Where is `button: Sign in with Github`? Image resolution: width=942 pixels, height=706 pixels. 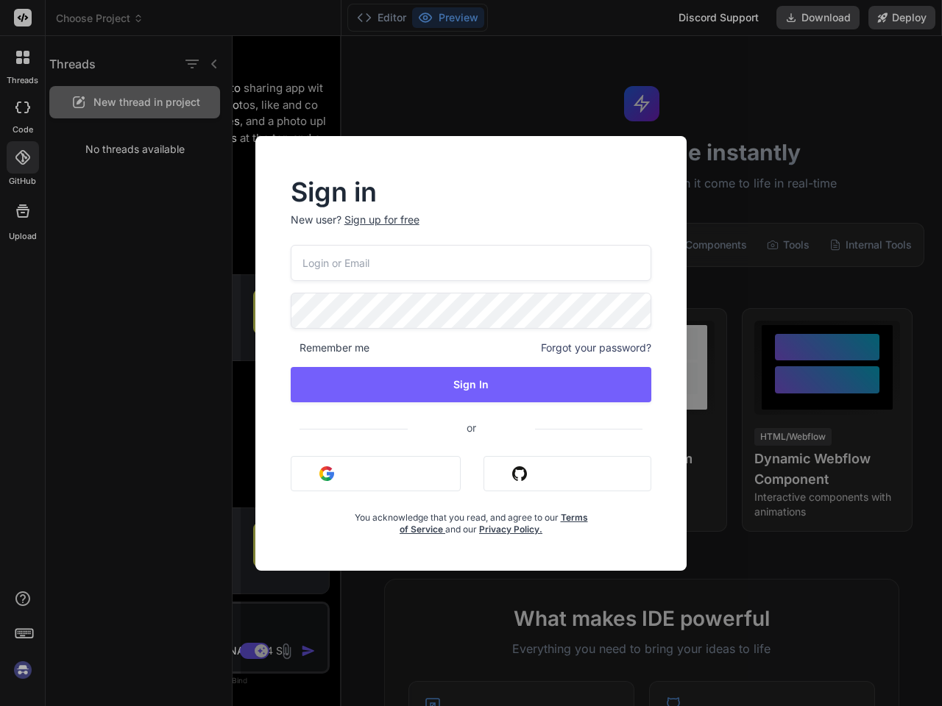
button: Sign in with Github is located at coordinates (567, 474).